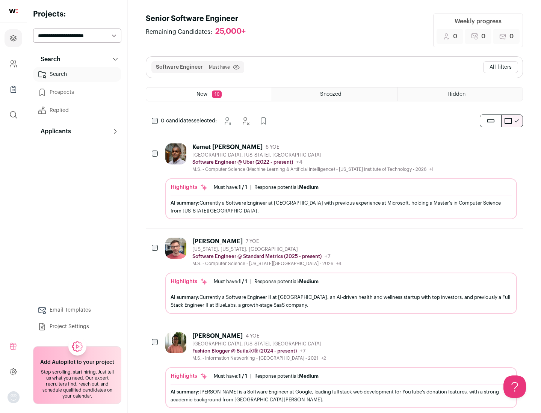 The width and height of the screenshot is (541, 413). What do you see at coordinates (431, 170) in the screenshot?
I see `span: +1` at bounding box center [431, 170].